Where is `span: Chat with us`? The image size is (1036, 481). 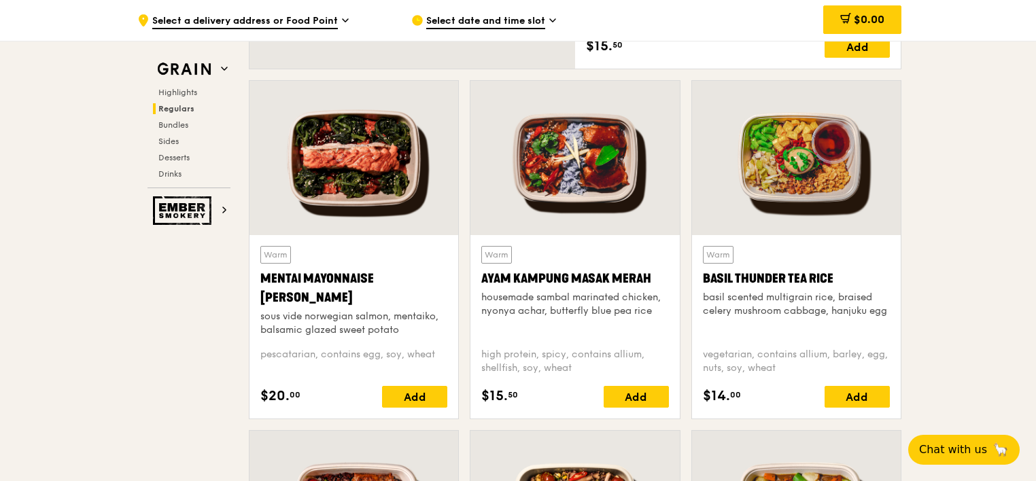 span: Chat with us is located at coordinates (953, 450).